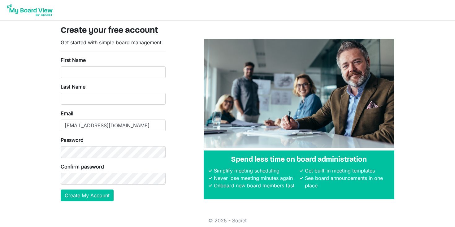 The height and width of the screenshot is (227, 455). Describe the element at coordinates (82, 167) in the screenshot. I see `label: Confirm password` at that location.